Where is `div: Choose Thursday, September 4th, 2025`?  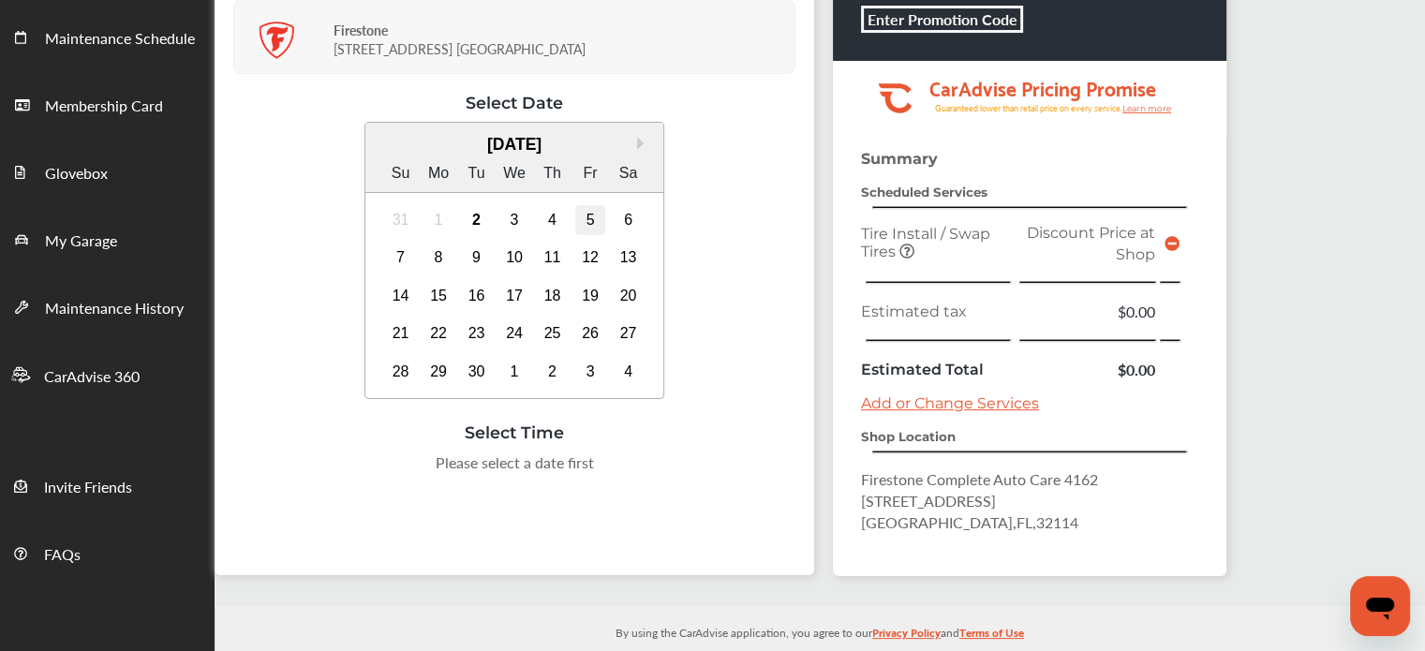
div: Choose Thursday, September 4th, 2025 is located at coordinates (553, 220).